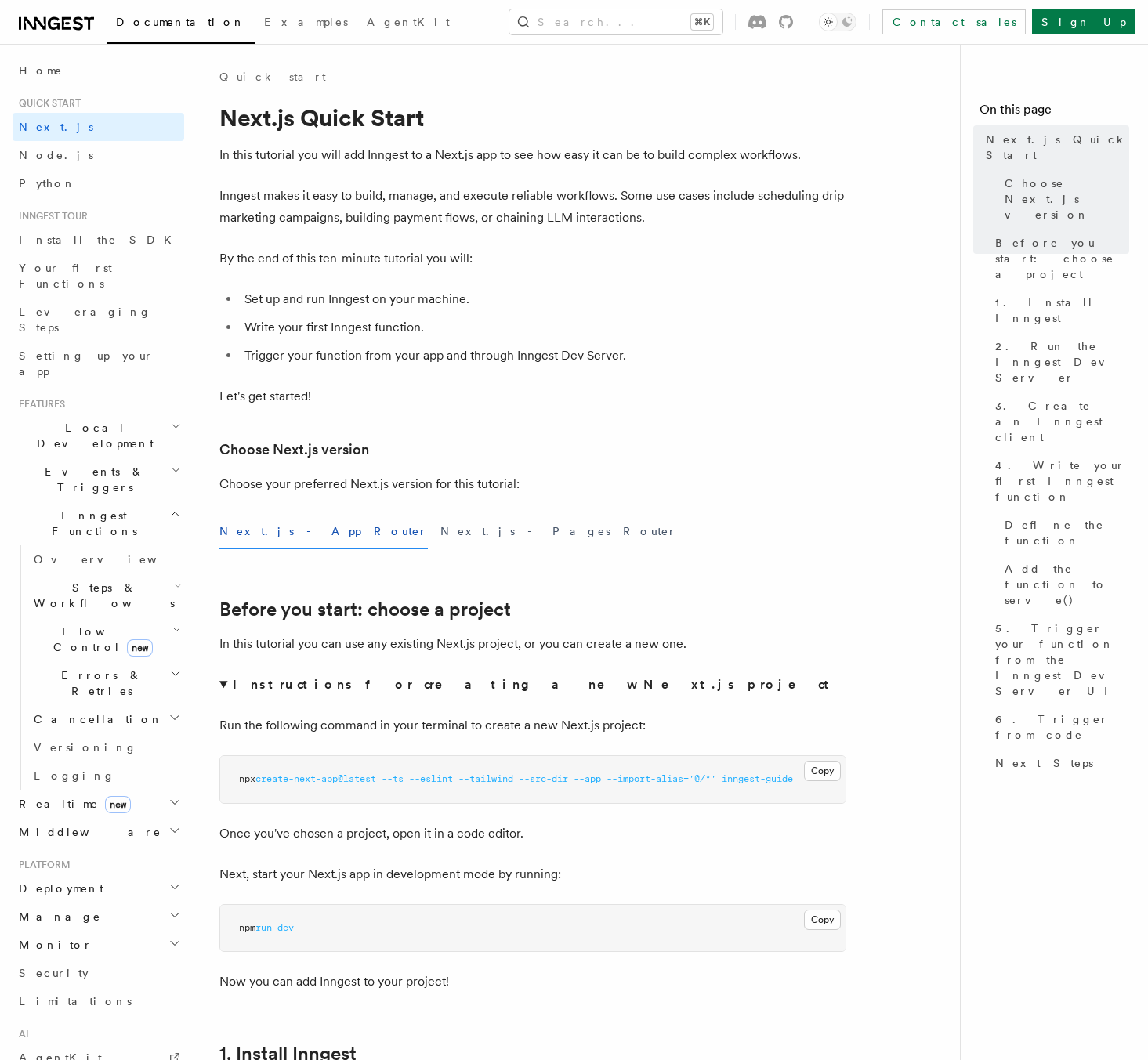  What do you see at coordinates (40, 70) in the screenshot?
I see `span: Home` at bounding box center [40, 70].